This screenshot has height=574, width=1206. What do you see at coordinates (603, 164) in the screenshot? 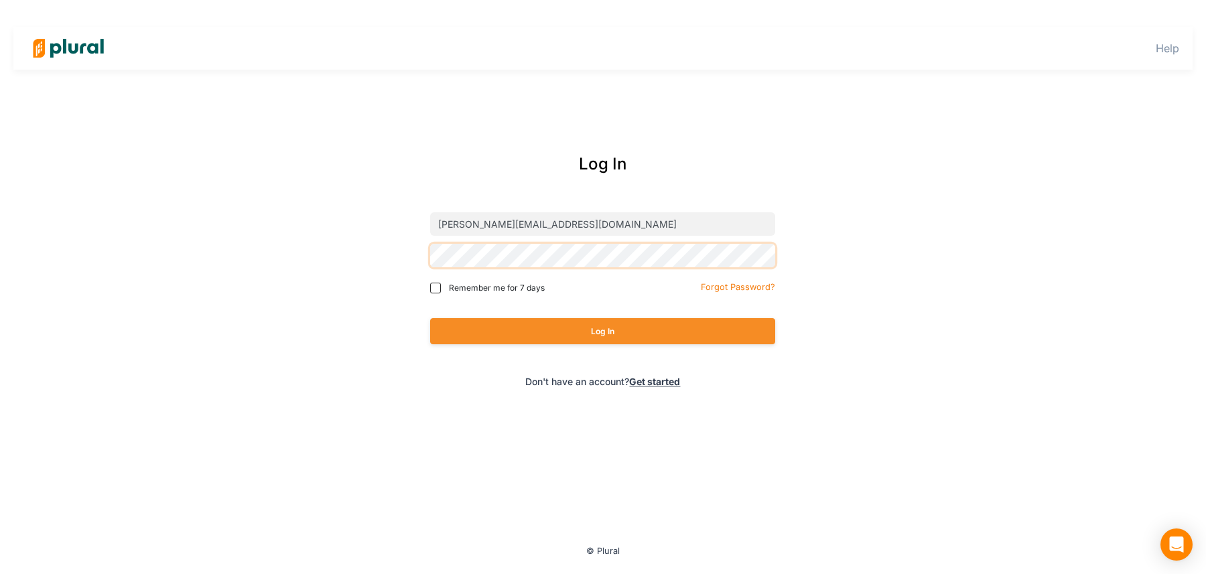
I see `div: Log In` at bounding box center [603, 164].